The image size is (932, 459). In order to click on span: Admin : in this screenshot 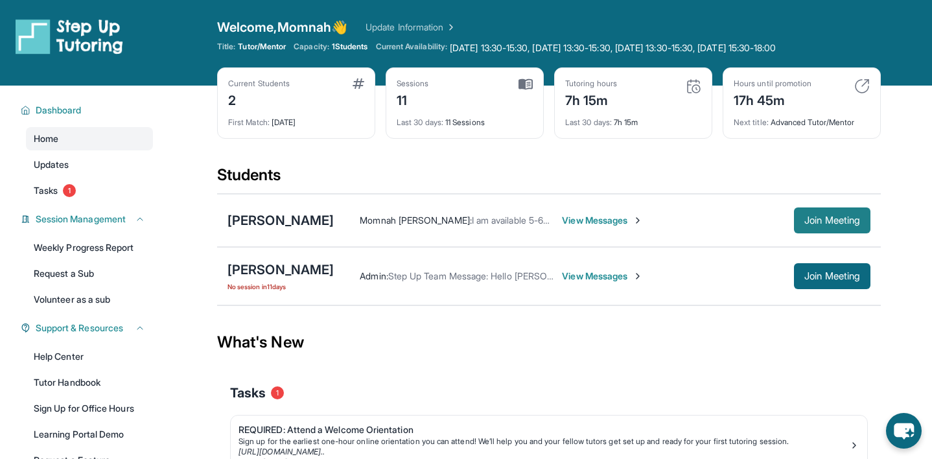, I will do `click(373, 275)`.